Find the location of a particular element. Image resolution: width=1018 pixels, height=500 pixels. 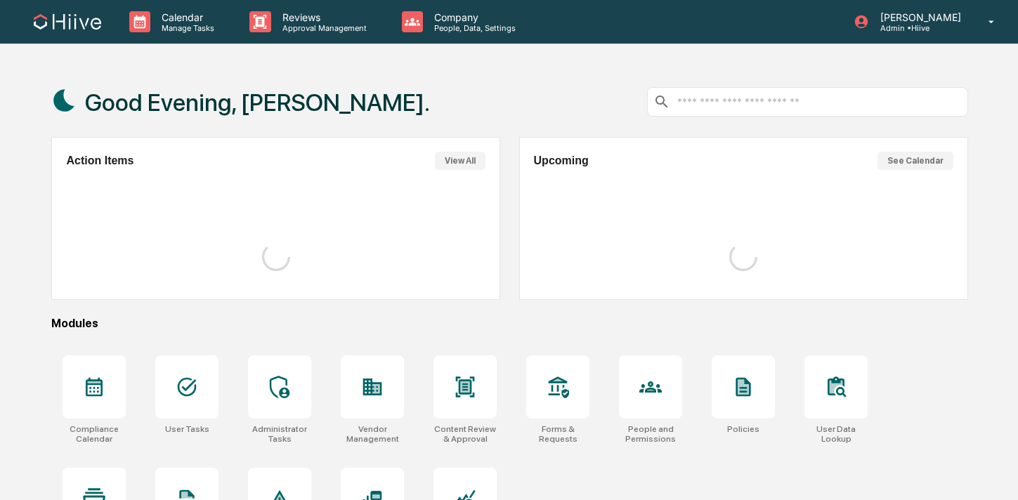

p: Admin • Hiive is located at coordinates (918, 28).